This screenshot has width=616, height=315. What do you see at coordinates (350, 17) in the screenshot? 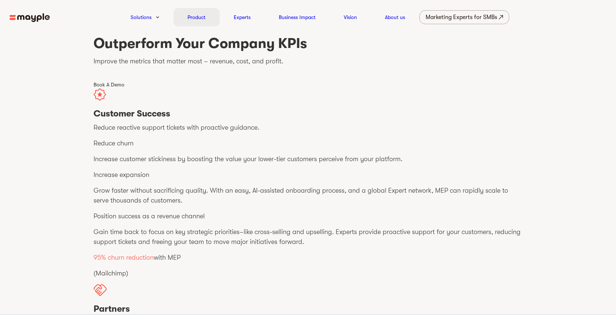
I see `a: Vision` at bounding box center [350, 17].